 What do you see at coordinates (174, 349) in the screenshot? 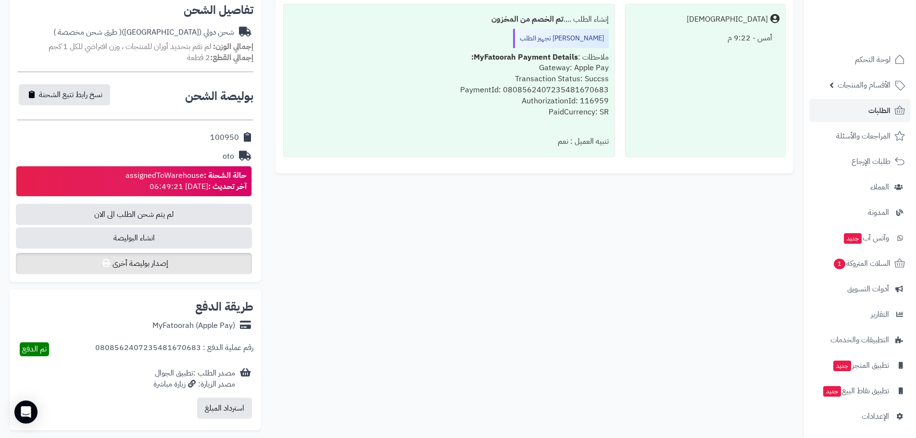
I see `div: رقم عملية الدفع : 0808562407235481670683` at bounding box center [174, 349].